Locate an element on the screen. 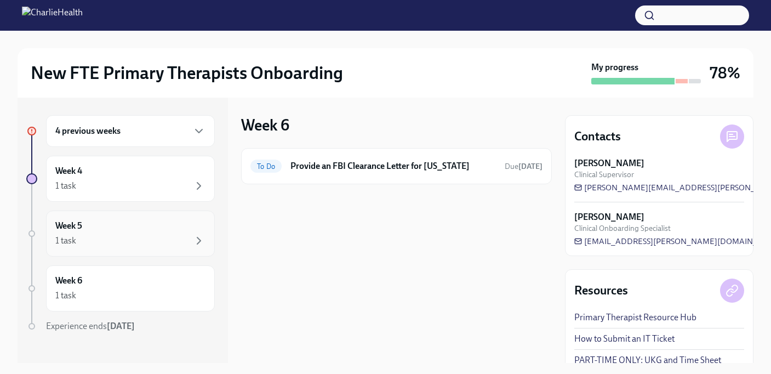 The width and height of the screenshot is (771, 374). a: Primary Therapist Resource Hub is located at coordinates (635, 317).